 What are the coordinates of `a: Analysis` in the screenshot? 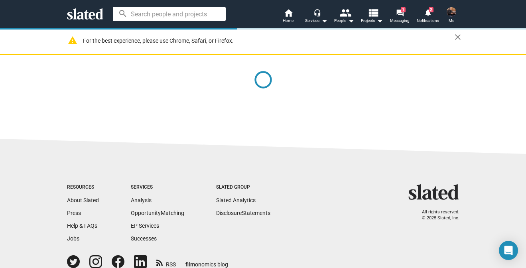 It's located at (141, 200).